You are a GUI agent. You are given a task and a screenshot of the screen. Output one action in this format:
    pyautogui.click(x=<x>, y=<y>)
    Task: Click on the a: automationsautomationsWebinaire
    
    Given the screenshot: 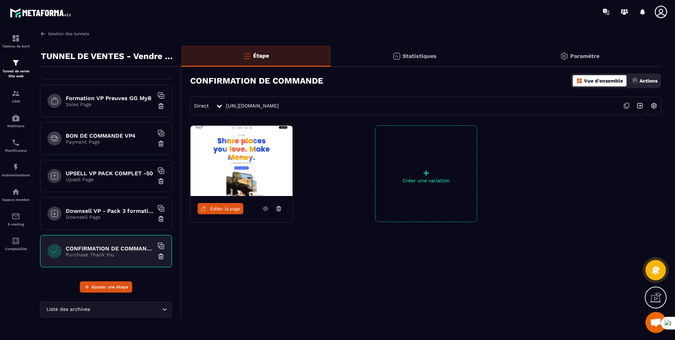 What is the action you would take?
    pyautogui.click(x=16, y=121)
    